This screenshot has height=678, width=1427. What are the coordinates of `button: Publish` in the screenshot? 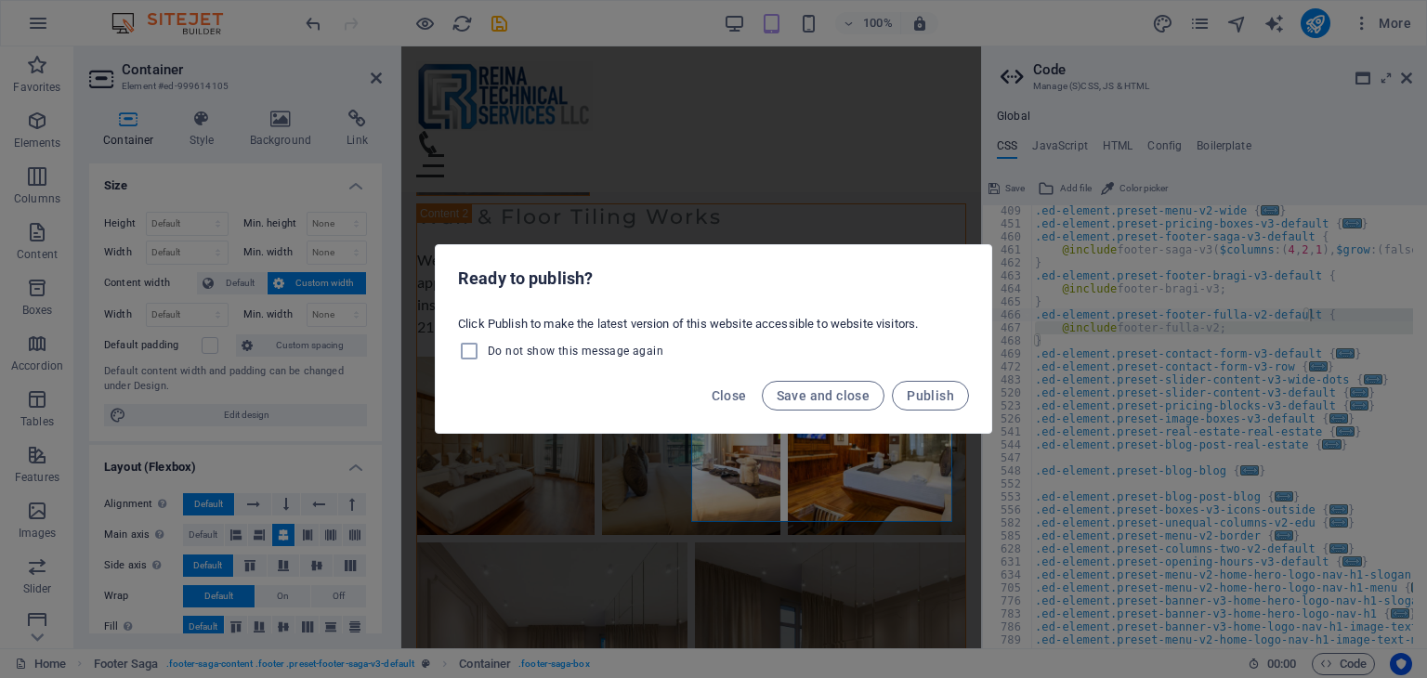 It's located at (930, 396).